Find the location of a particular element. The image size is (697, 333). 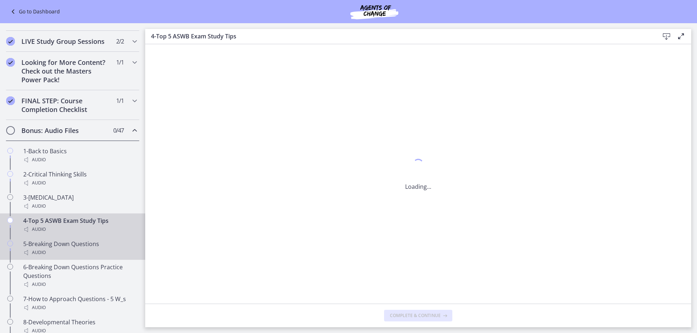

div: 5-Breaking Down Questions is located at coordinates (80, 249).